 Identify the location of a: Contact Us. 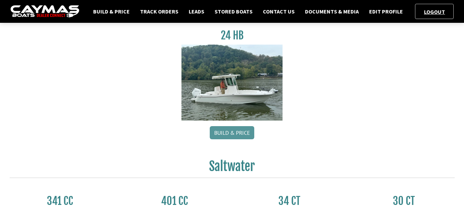
(279, 11).